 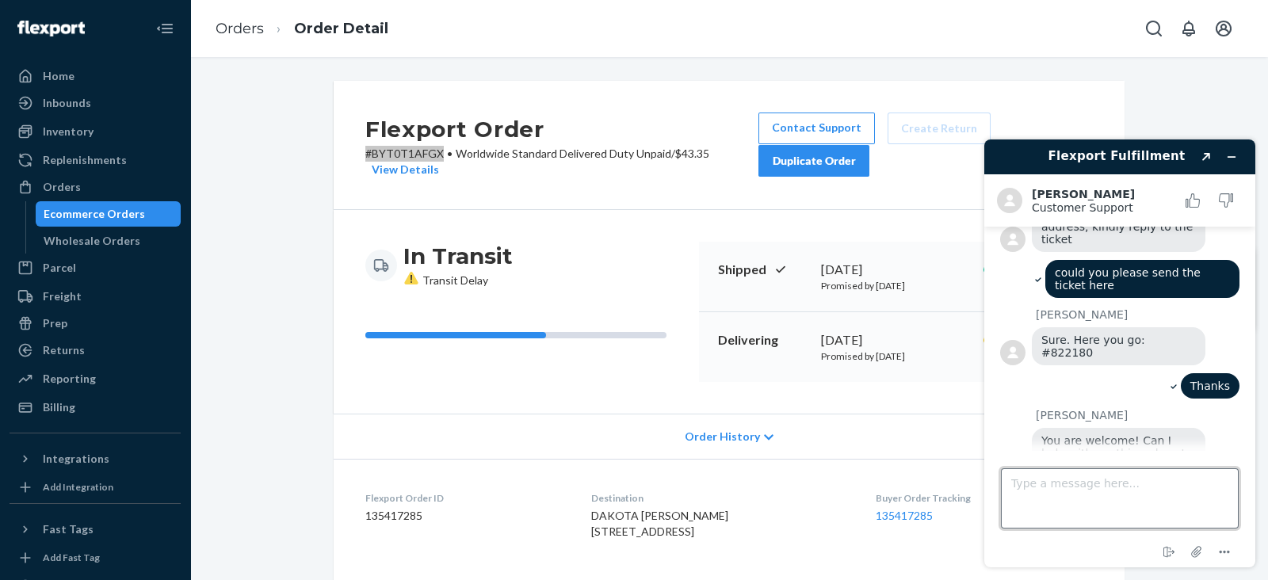 What do you see at coordinates (302, 29) in the screenshot?
I see `ol: breadcrumbs` at bounding box center [302, 29].